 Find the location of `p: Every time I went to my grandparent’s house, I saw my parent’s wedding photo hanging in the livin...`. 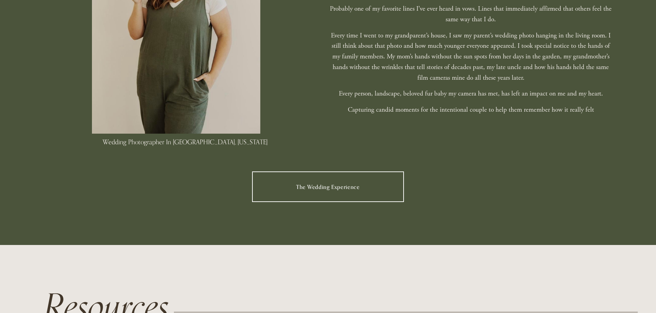

p: Every time I went to my grandparent’s house, I saw my parent’s wedding photo hanging in the livin... is located at coordinates (470, 57).